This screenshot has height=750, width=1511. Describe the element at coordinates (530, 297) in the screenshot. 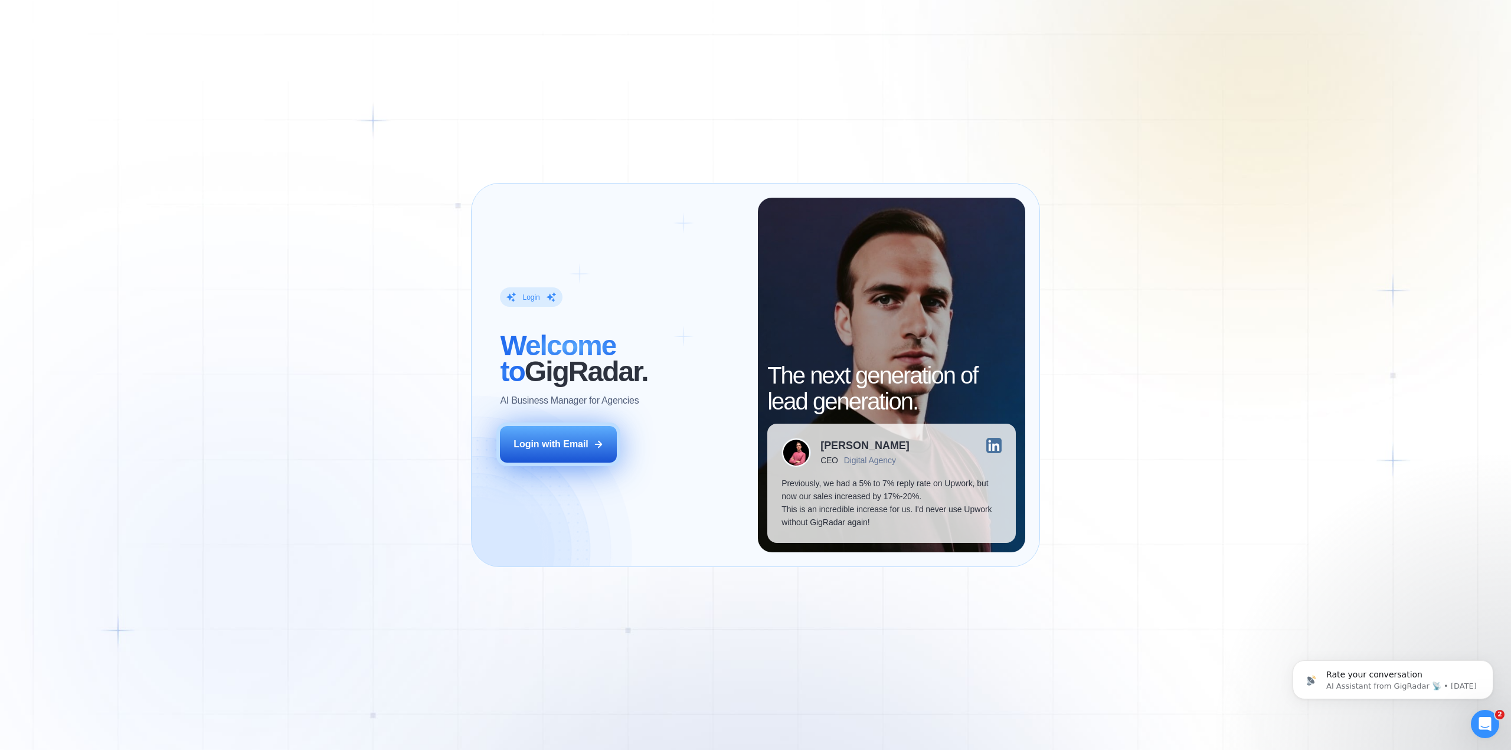

I see `div: Login` at that location.